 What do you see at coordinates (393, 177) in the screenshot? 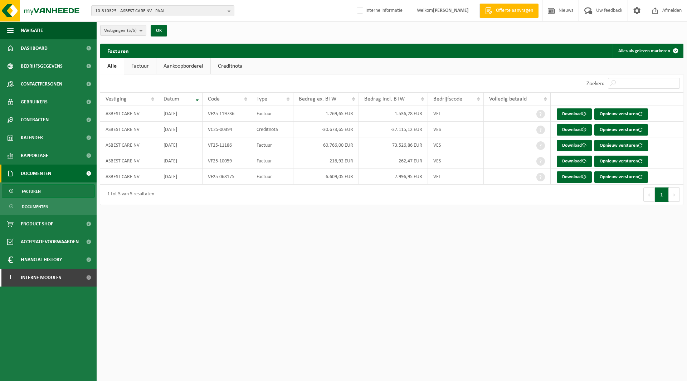
I see `td: 7.996,95 EUR` at bounding box center [393, 177].